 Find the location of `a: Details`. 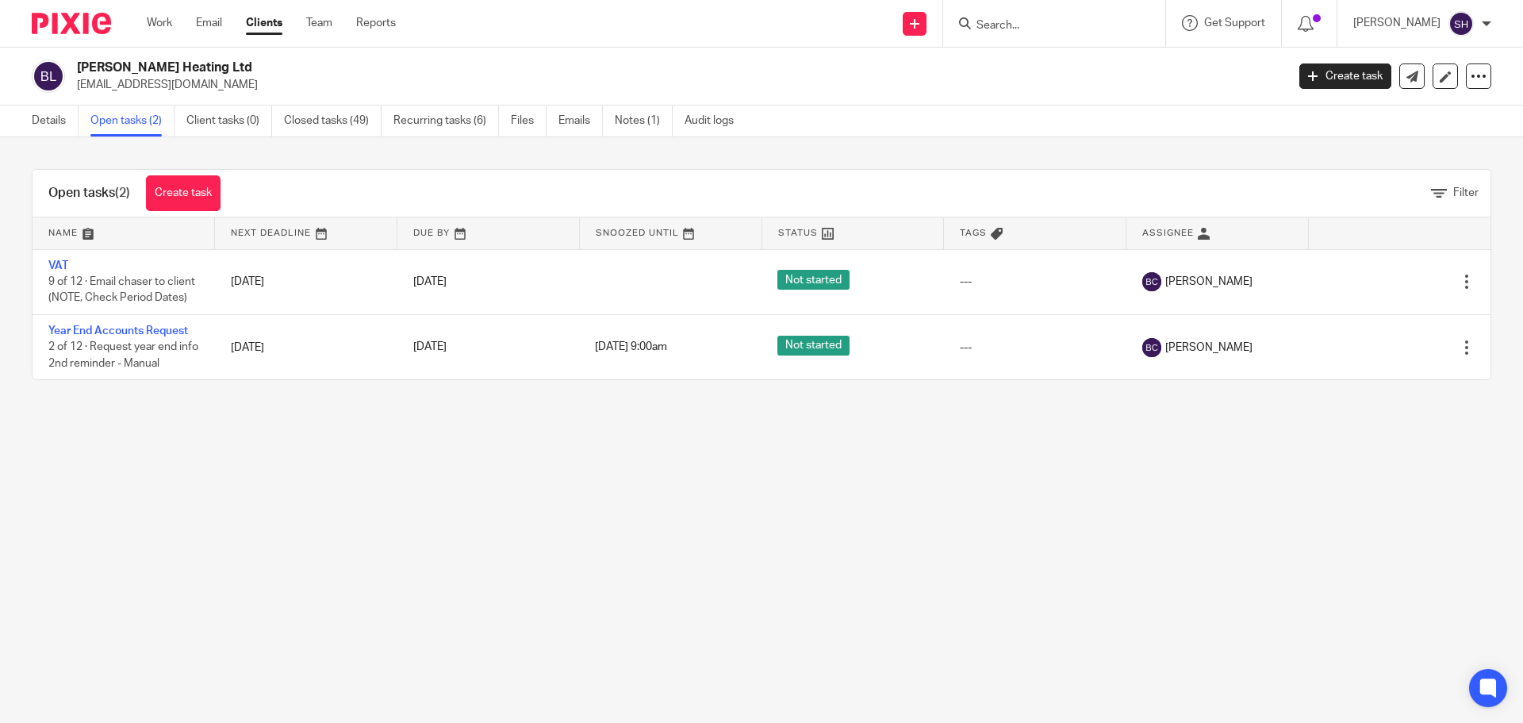

a: Details is located at coordinates (55, 121).